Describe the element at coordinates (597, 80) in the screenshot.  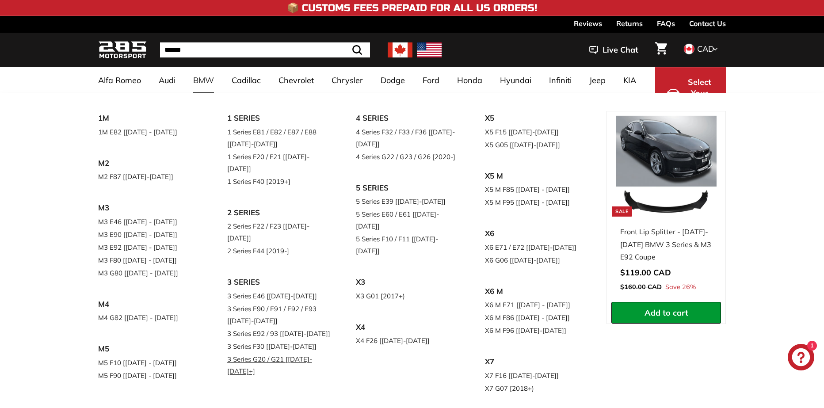
I see `a: Jeep` at that location.